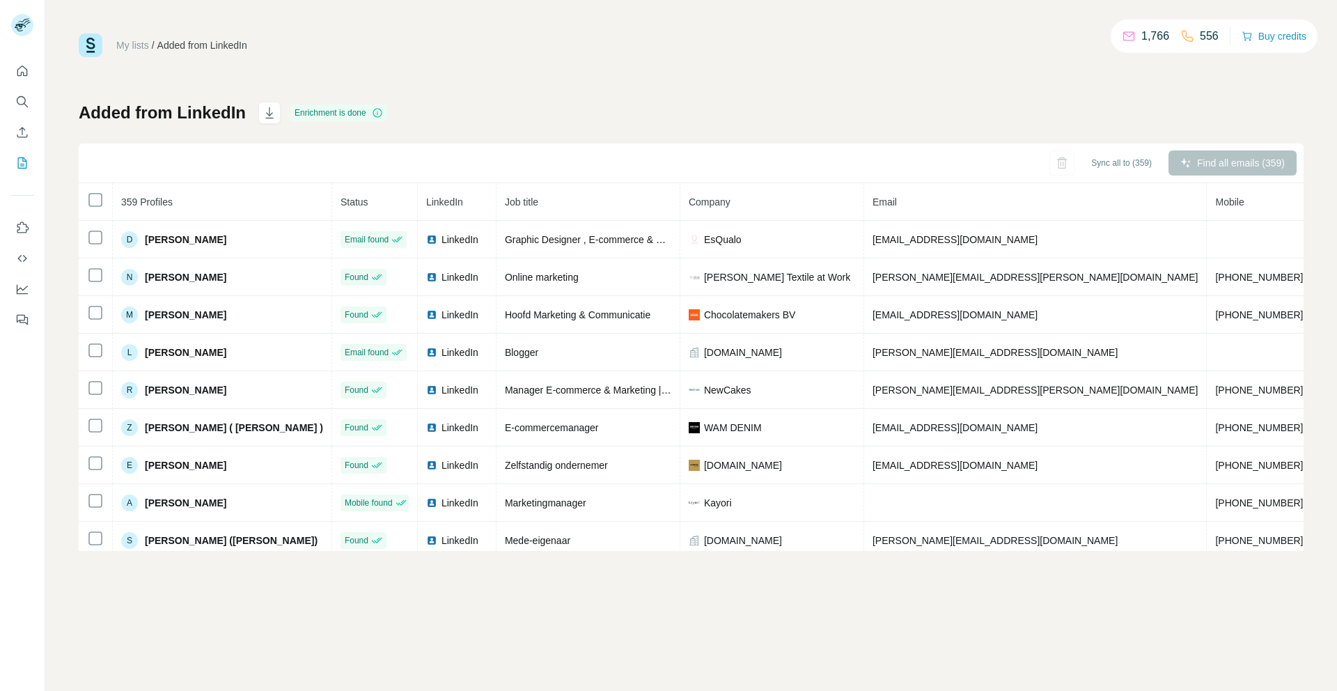 This screenshot has height=691, width=1337. I want to click on button: Use Surfe API, so click(22, 258).